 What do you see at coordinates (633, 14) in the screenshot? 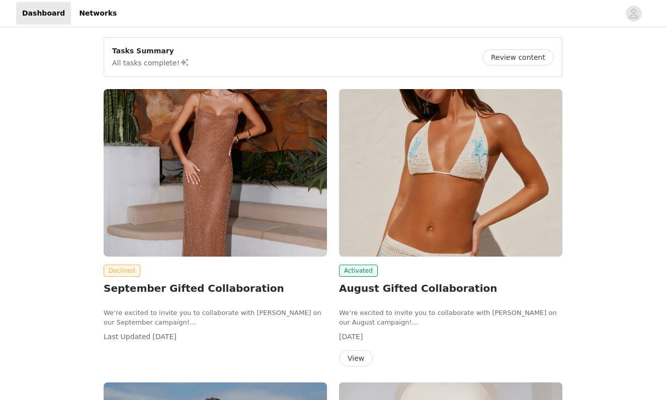
I see `div: avatar` at bounding box center [633, 14].